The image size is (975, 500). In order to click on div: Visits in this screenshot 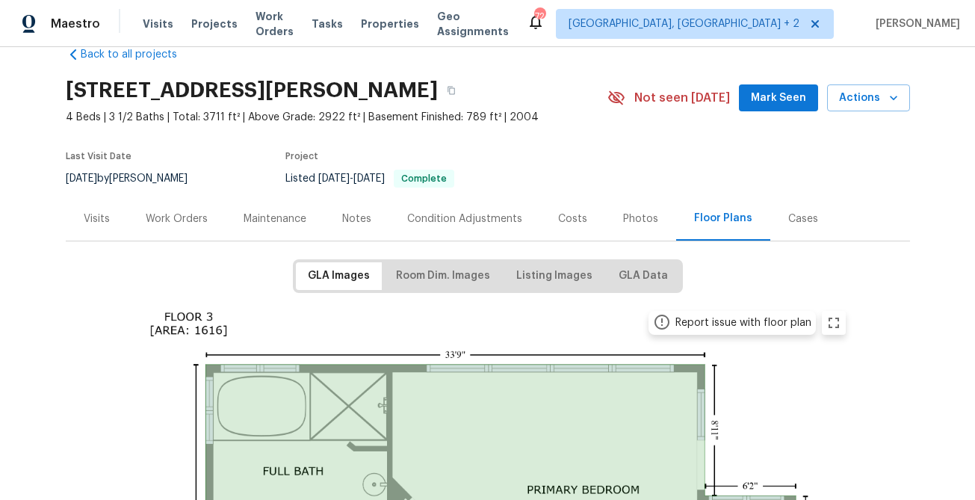, I will do `click(96, 219)`.